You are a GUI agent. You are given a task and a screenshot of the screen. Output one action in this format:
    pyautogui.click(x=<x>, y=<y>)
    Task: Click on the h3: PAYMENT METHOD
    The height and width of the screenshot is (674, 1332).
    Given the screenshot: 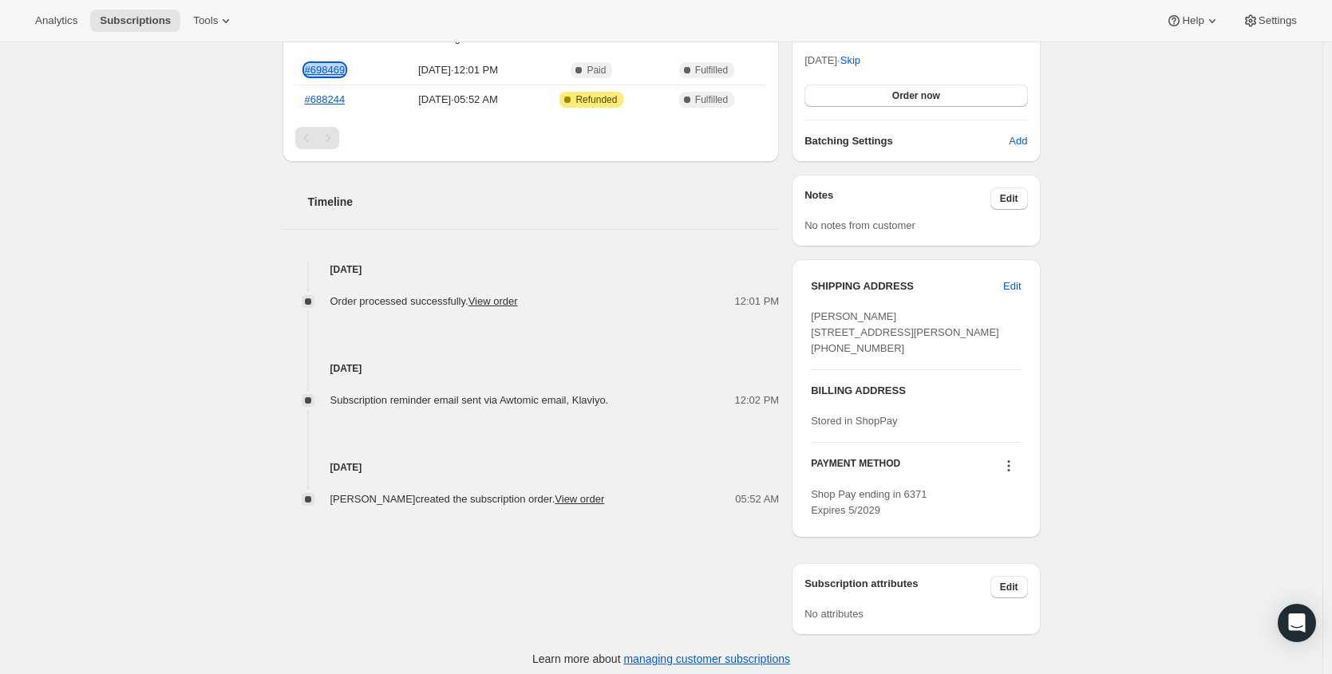 What is the action you would take?
    pyautogui.click(x=855, y=468)
    